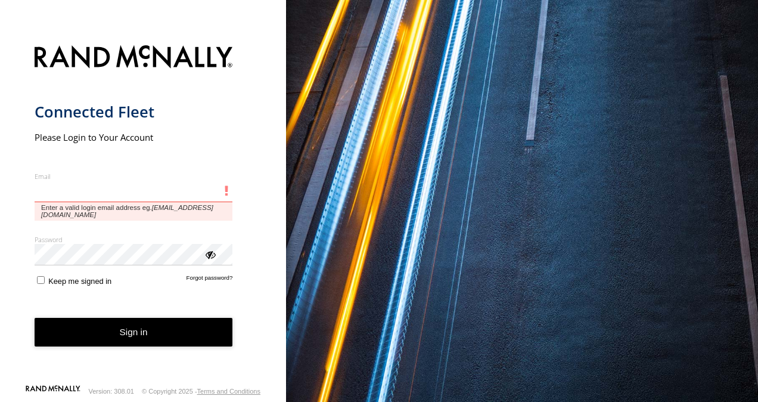 The width and height of the screenshot is (758, 402). I want to click on div: © Copyright 2025 -, so click(201, 391).